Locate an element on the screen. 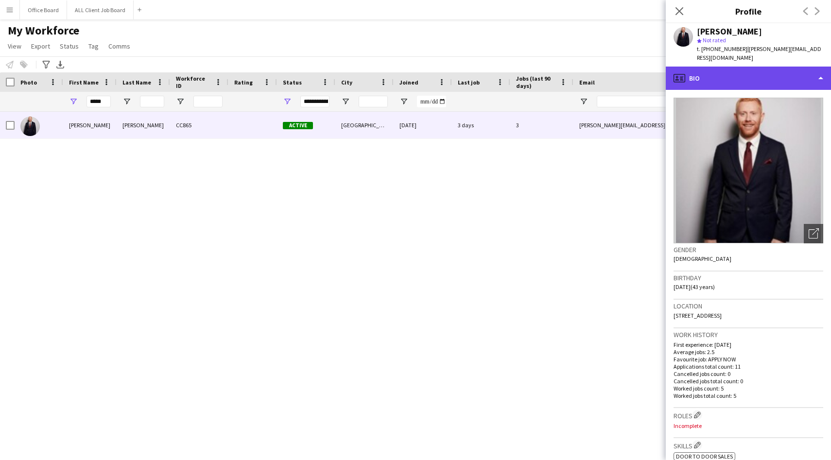 The height and width of the screenshot is (460, 831). span: Tag is located at coordinates (93, 46).